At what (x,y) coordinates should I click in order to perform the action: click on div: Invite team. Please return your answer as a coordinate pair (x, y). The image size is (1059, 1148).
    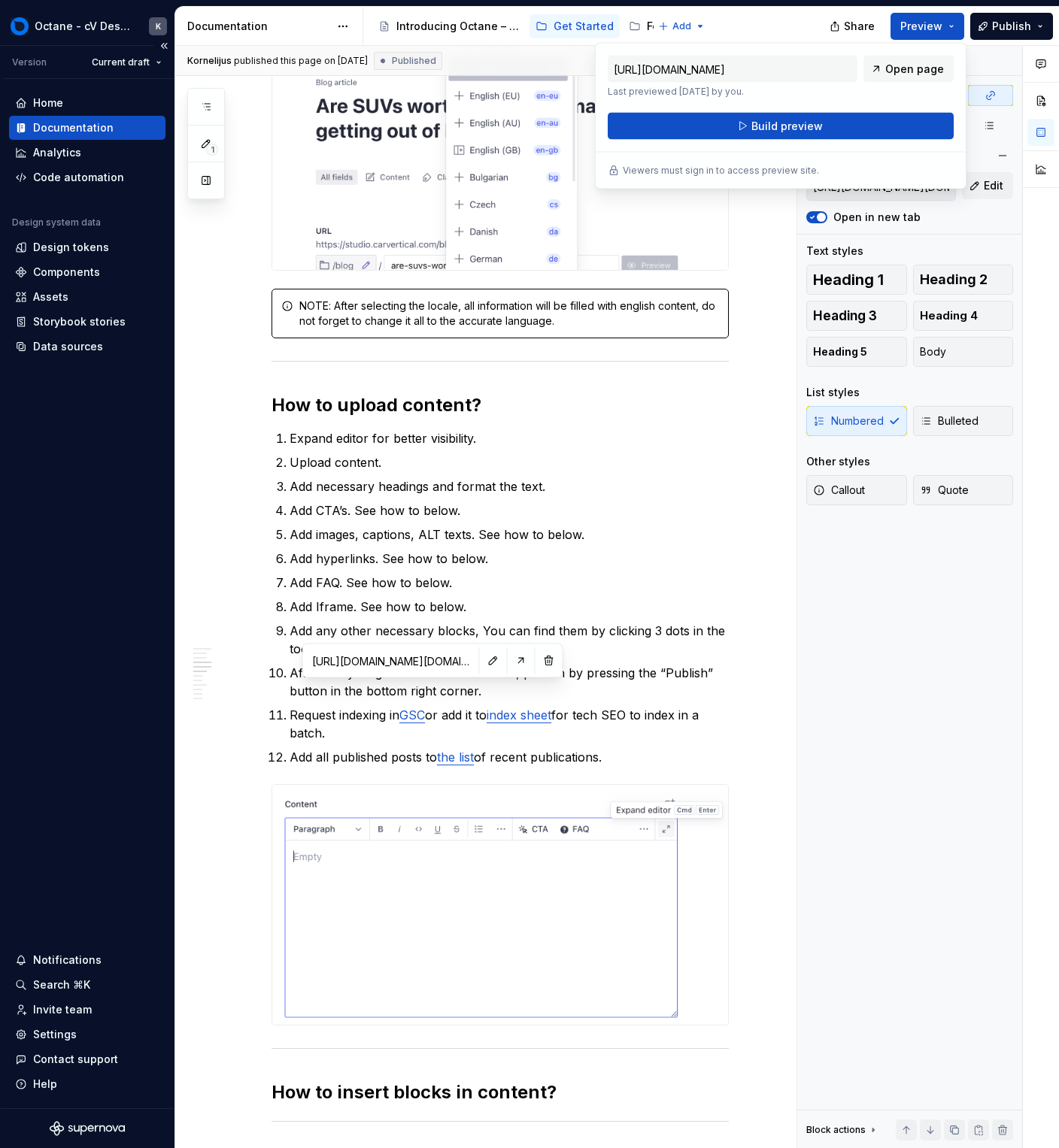
    Looking at the image, I should click on (62, 1010).